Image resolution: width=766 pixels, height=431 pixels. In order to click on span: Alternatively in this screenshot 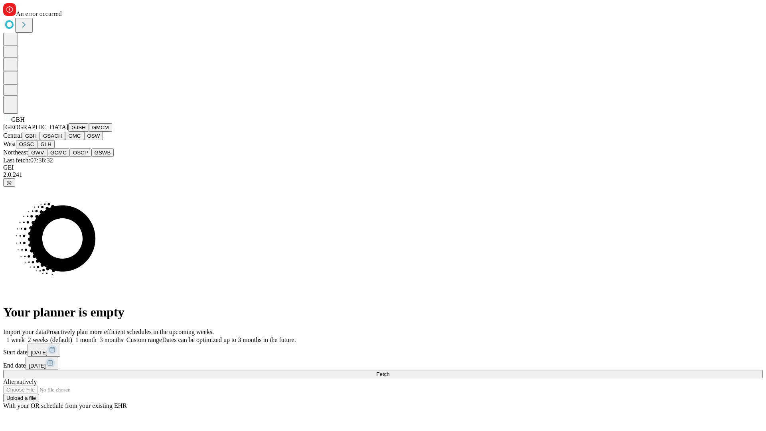, I will do `click(20, 381)`.